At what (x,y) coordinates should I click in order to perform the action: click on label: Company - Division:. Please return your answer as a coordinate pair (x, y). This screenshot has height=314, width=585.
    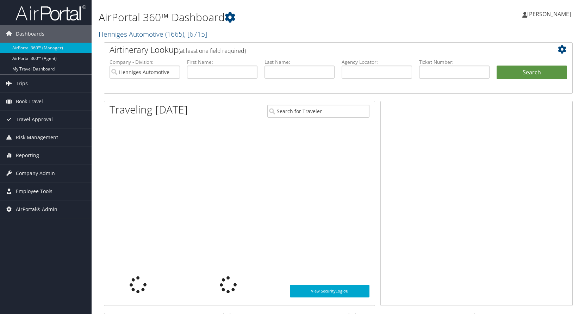
    Looking at the image, I should click on (145, 62).